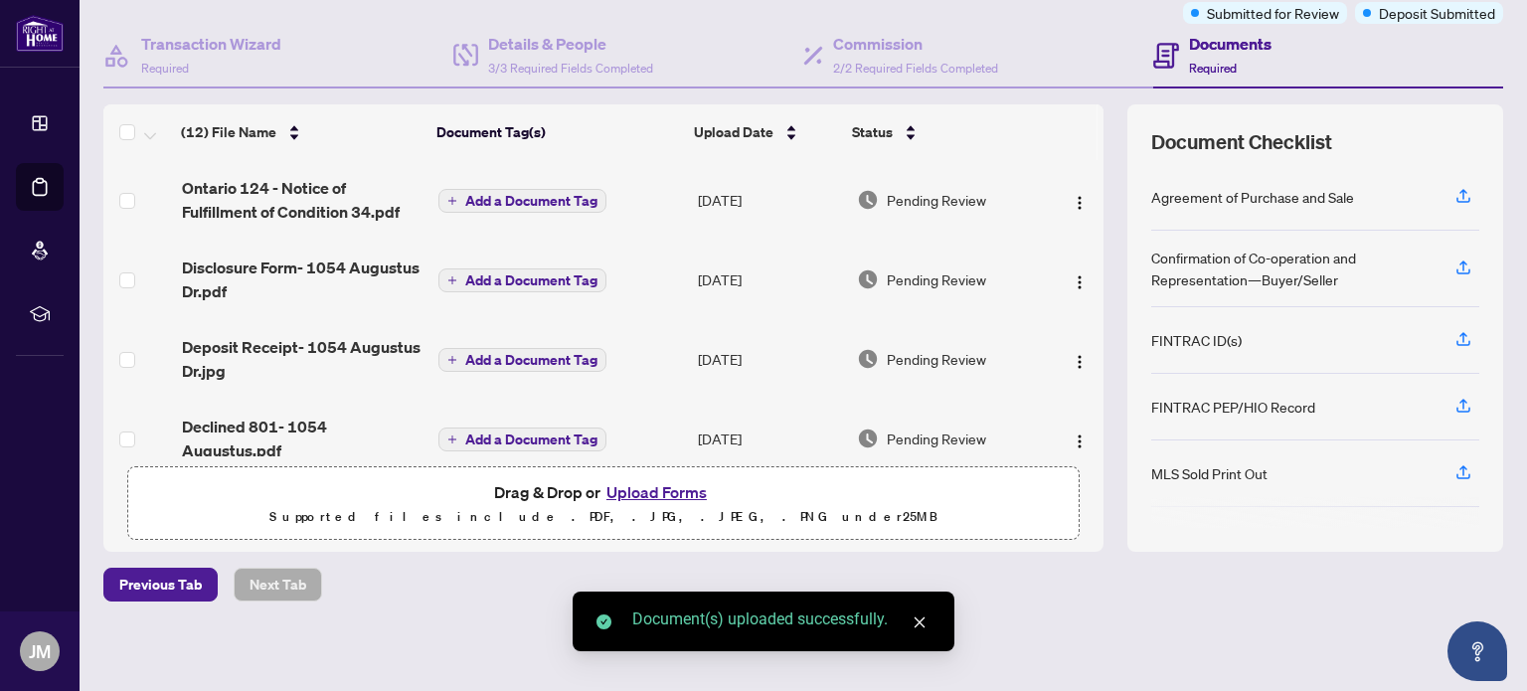 The height and width of the screenshot is (691, 1527). Describe the element at coordinates (571, 68) in the screenshot. I see `span: 3/3 Required Fields Completed` at that location.